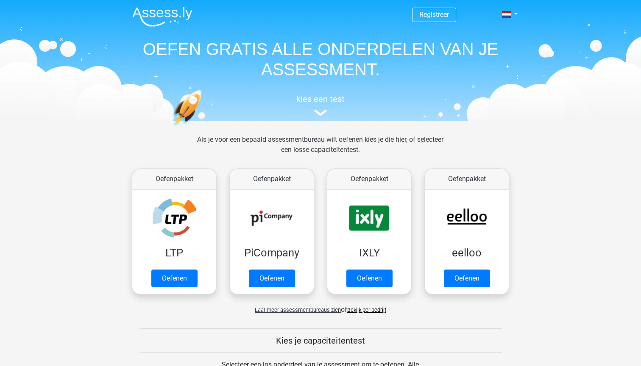 The height and width of the screenshot is (366, 641). Describe the element at coordinates (203, 128) in the screenshot. I see `img: oefenen` at that location.